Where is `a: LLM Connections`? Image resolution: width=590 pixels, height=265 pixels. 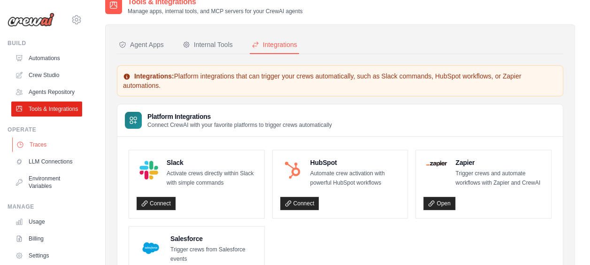
a: LLM Connections is located at coordinates (46, 161).